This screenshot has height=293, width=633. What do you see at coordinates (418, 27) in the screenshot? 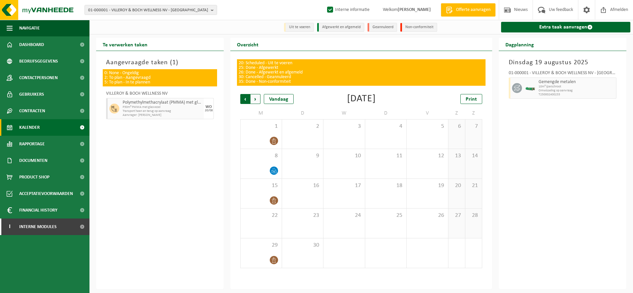
I see `li: Non-conformiteit` at bounding box center [418, 27].